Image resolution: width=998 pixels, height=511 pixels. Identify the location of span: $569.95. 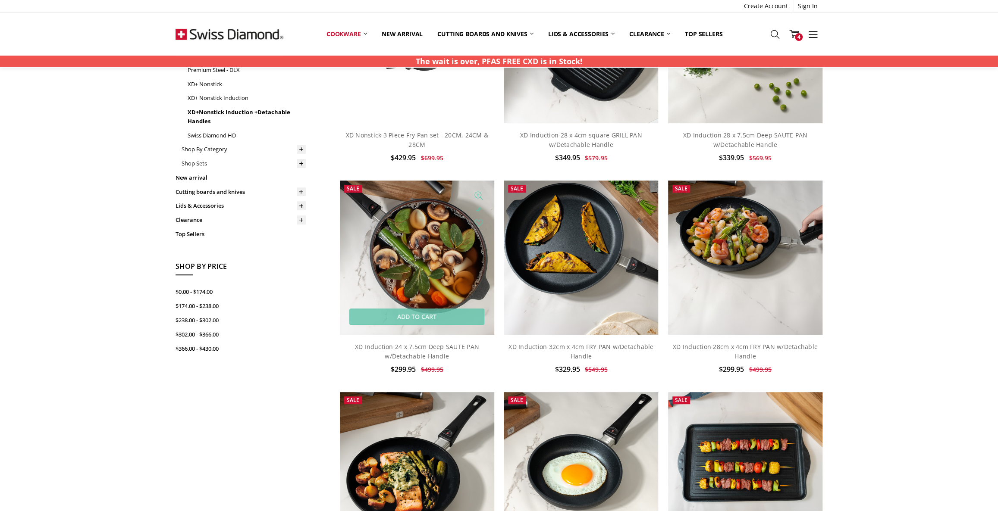
(760, 158).